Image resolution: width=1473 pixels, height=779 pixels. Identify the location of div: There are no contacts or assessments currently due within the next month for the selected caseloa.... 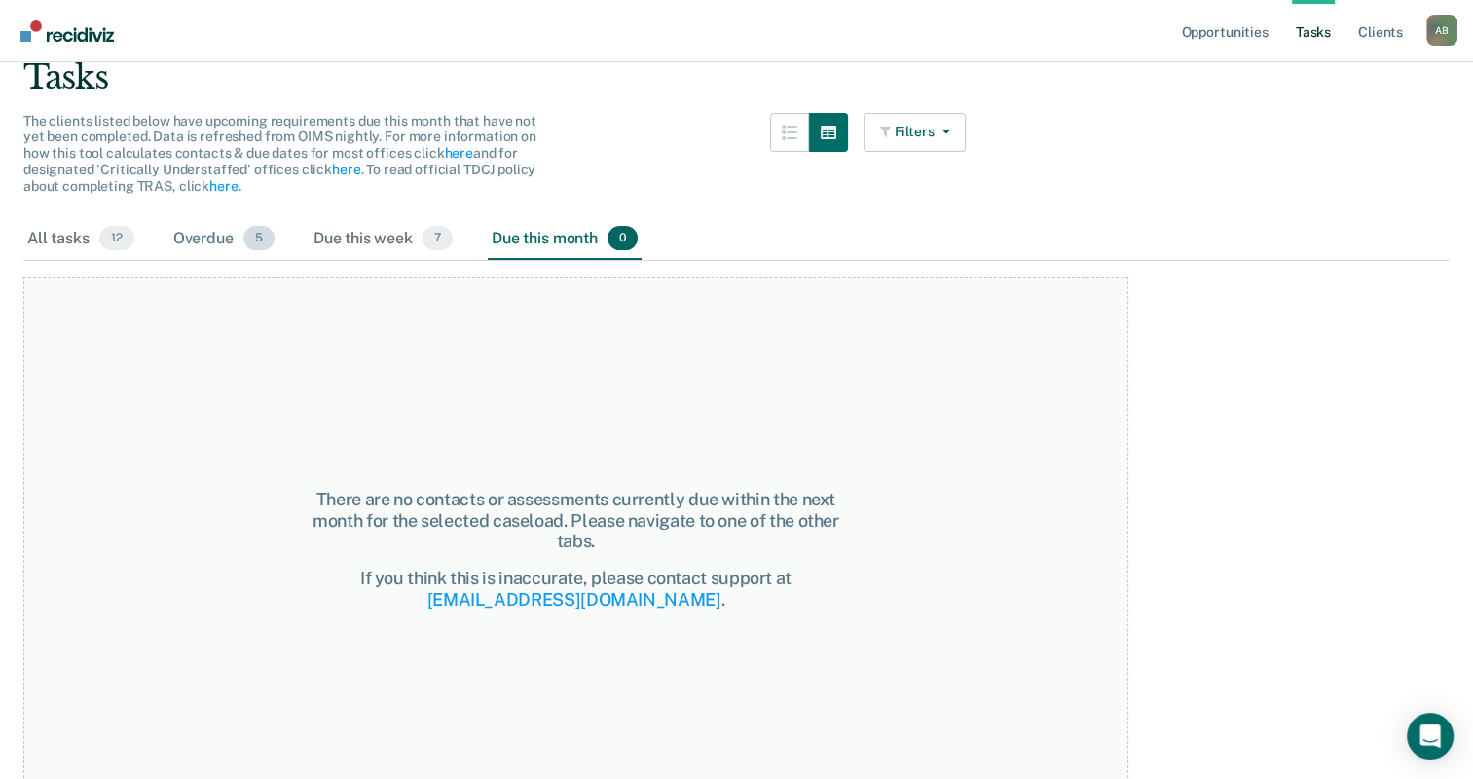
(575, 520).